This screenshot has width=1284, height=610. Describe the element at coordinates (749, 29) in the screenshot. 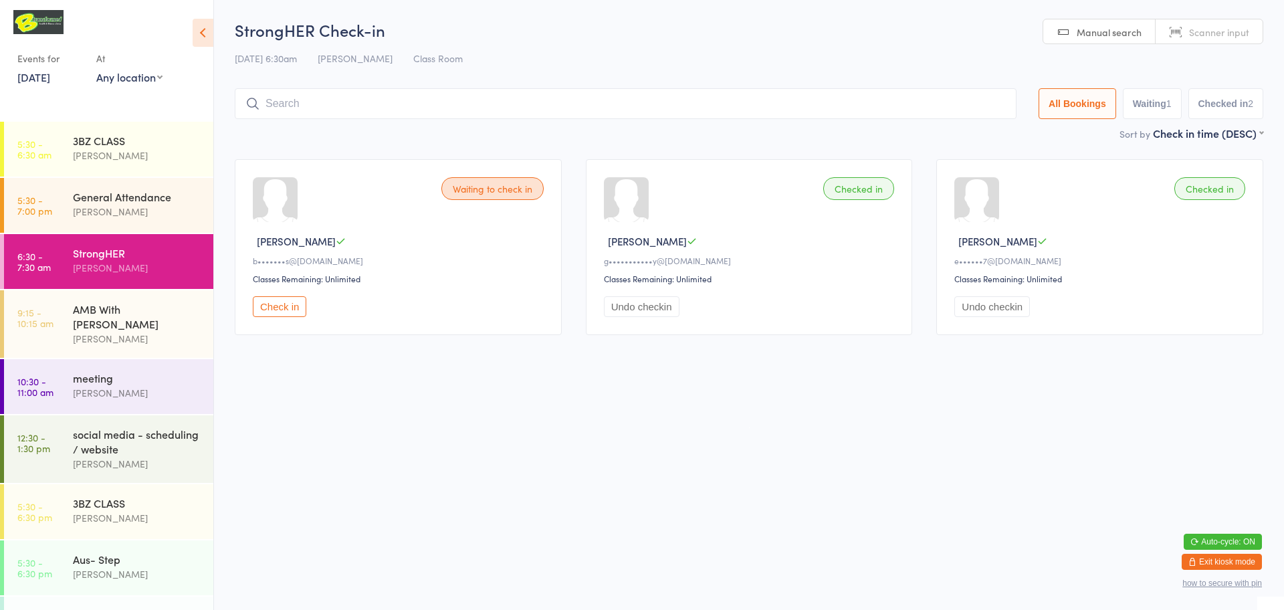

I see `h2: StrongHER Check-in` at that location.